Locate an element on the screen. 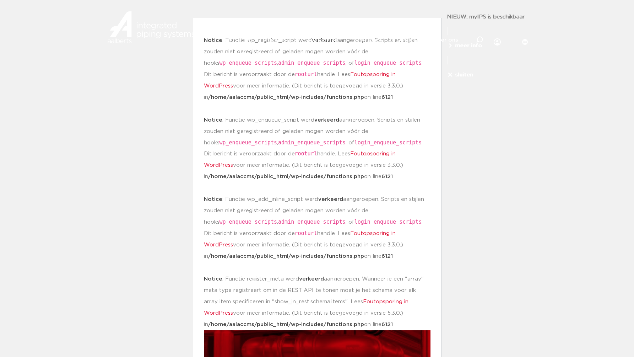 Image resolution: width=634 pixels, height=357 pixels. span: sluiten is located at coordinates (464, 75).